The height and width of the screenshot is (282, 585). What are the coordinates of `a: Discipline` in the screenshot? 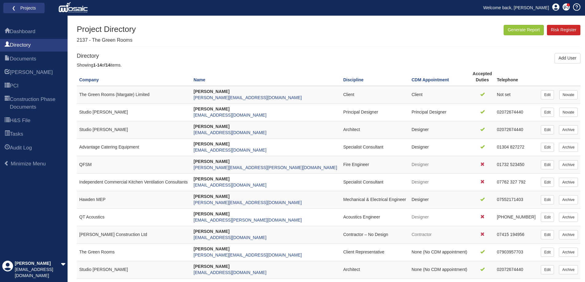 It's located at (353, 80).